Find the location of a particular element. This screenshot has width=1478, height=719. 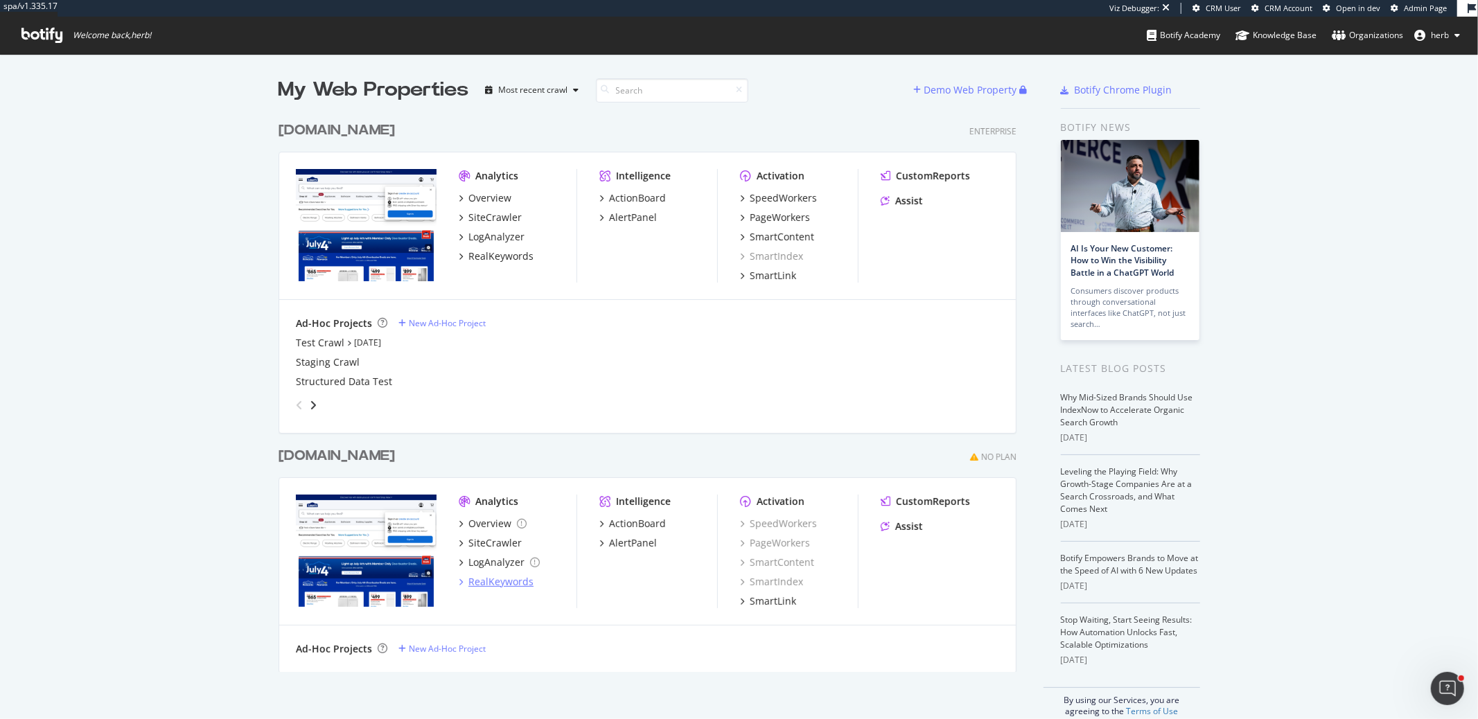

div: angle-right is located at coordinates (313, 405).